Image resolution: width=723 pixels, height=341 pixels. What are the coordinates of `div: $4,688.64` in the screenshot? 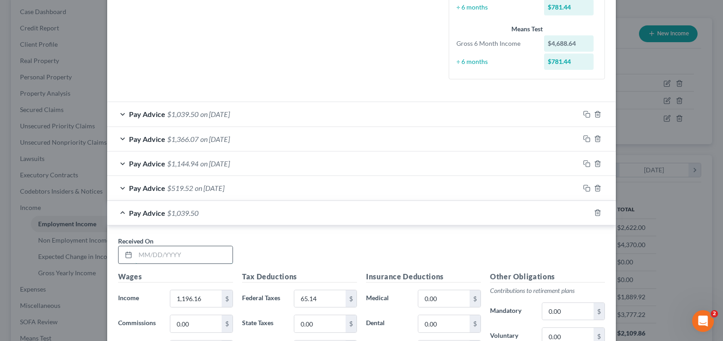 It's located at (569, 44).